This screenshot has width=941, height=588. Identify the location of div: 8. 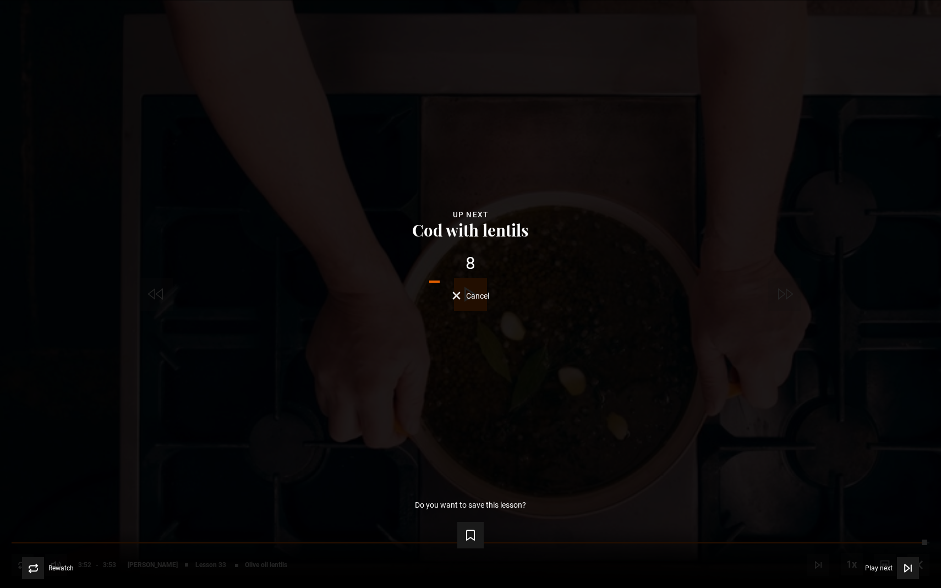
(470, 263).